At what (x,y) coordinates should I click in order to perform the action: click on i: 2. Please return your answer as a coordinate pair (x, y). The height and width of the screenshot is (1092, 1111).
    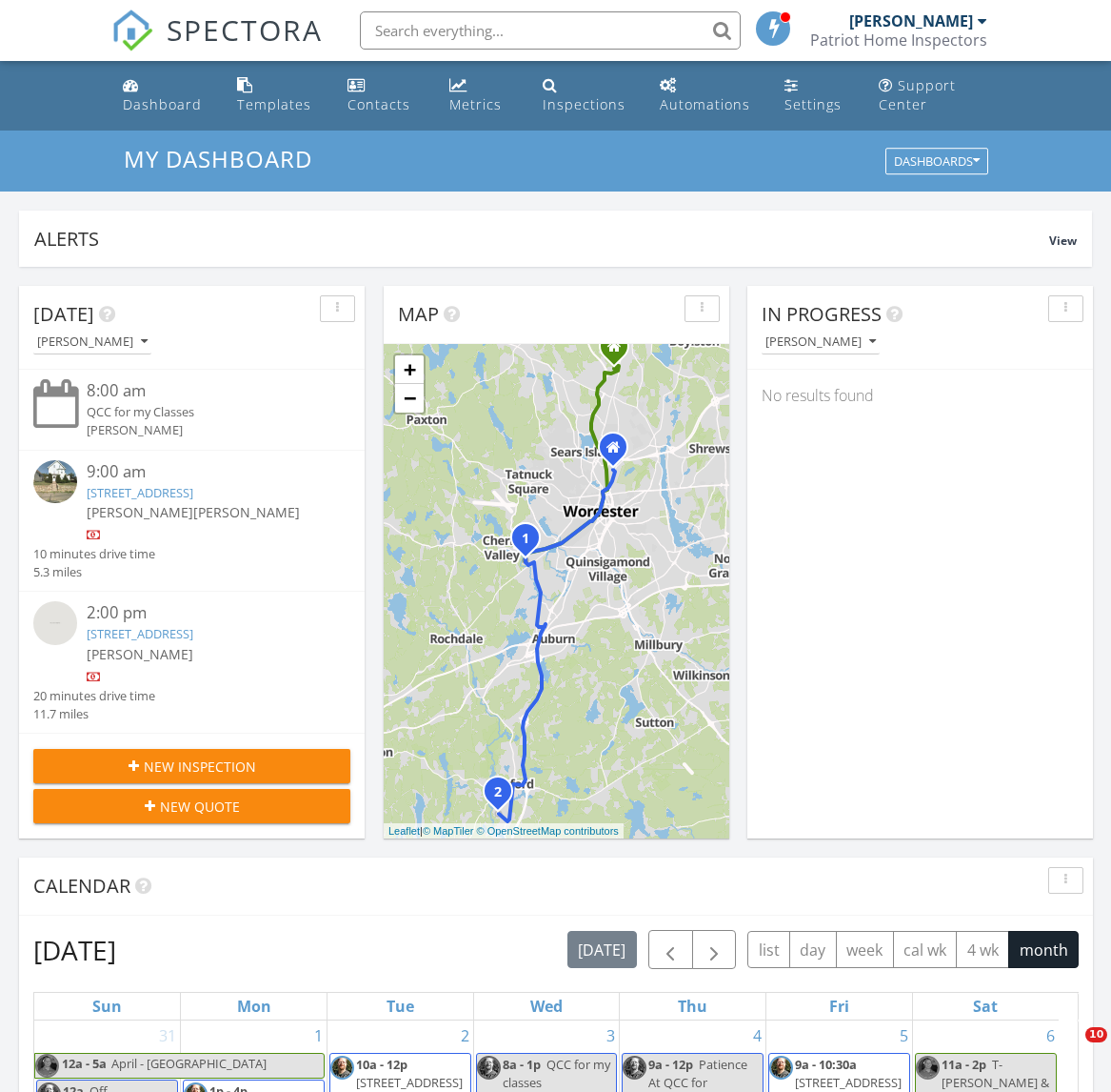
    Looking at the image, I should click on (498, 792).